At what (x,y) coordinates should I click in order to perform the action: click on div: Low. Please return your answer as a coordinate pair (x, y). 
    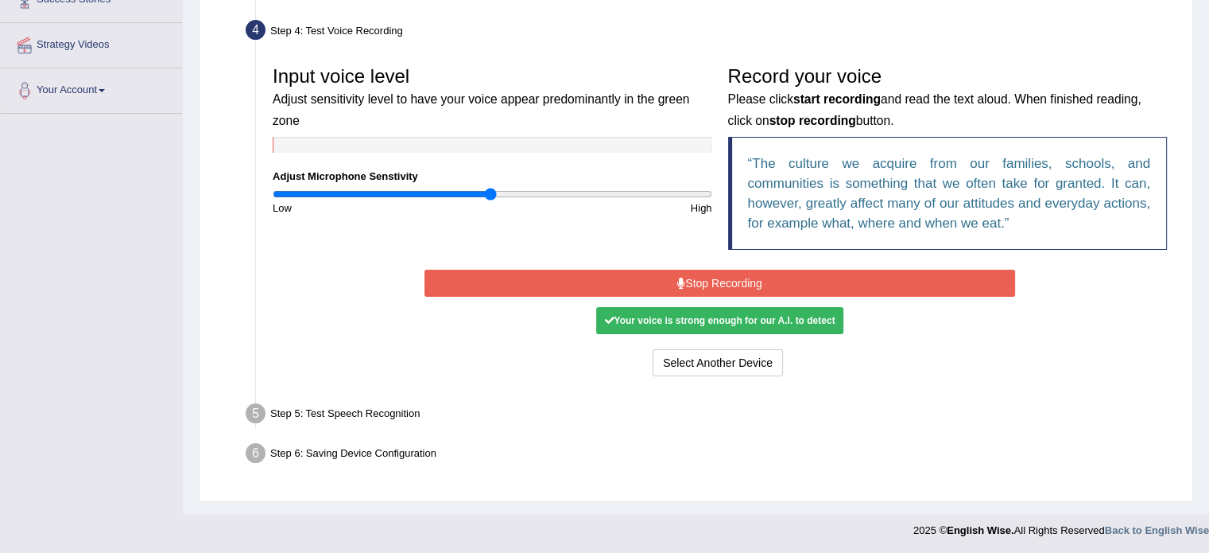
    Looking at the image, I should click on (378, 208).